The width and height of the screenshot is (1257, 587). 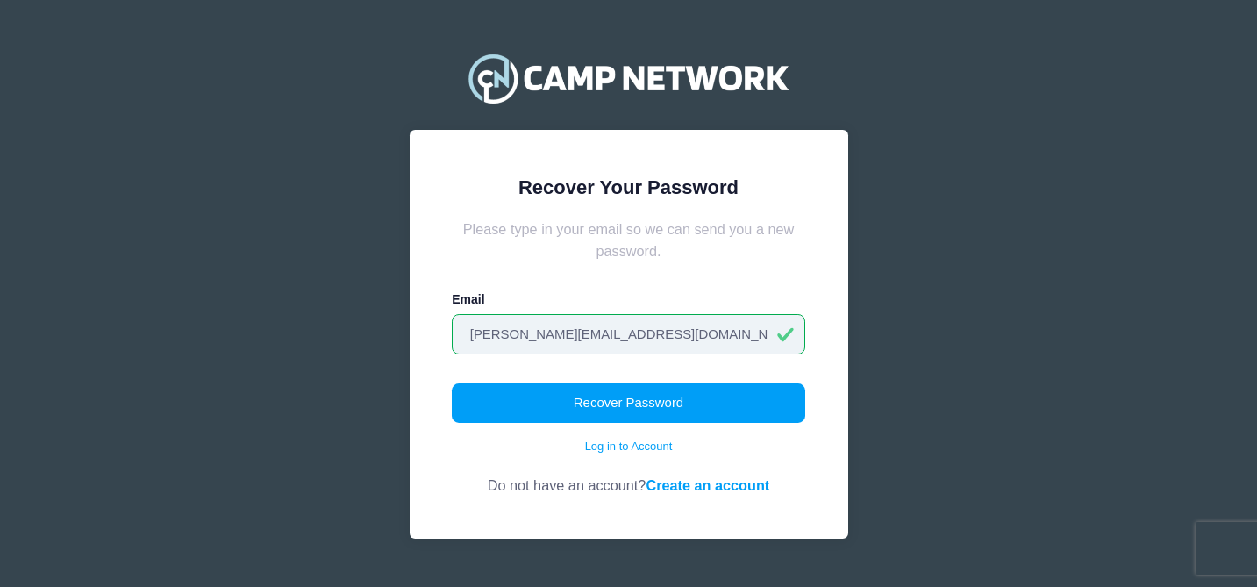 What do you see at coordinates (628, 187) in the screenshot?
I see `div: Recover Your Password` at bounding box center [628, 187].